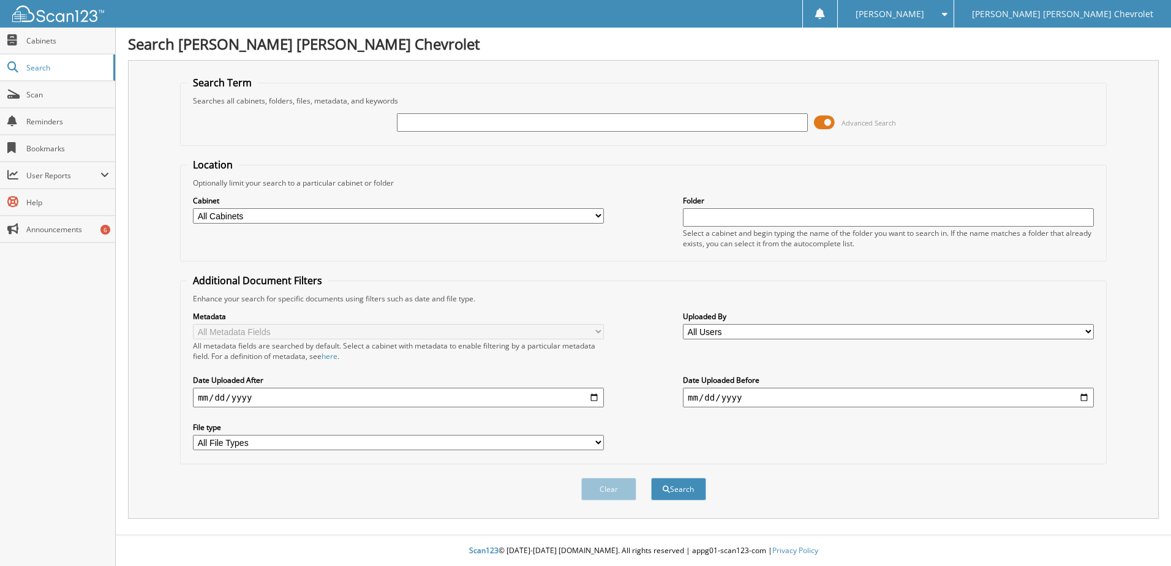 The width and height of the screenshot is (1171, 566). What do you see at coordinates (888, 316) in the screenshot?
I see `label: Uploaded By` at bounding box center [888, 316].